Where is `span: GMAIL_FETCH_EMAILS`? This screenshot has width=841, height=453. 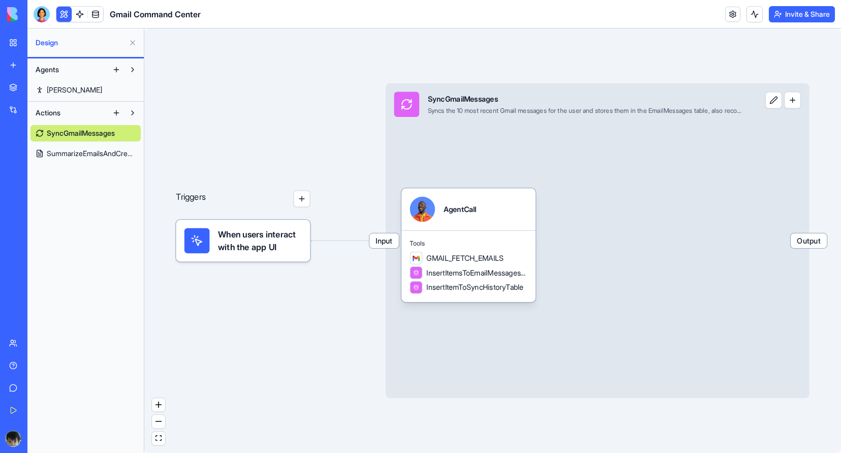
span: GMAIL_FETCH_EMAILS is located at coordinates (465, 258).